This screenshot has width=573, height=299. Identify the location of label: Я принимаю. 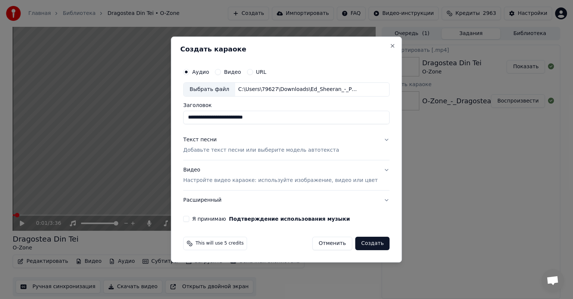
(271, 219).